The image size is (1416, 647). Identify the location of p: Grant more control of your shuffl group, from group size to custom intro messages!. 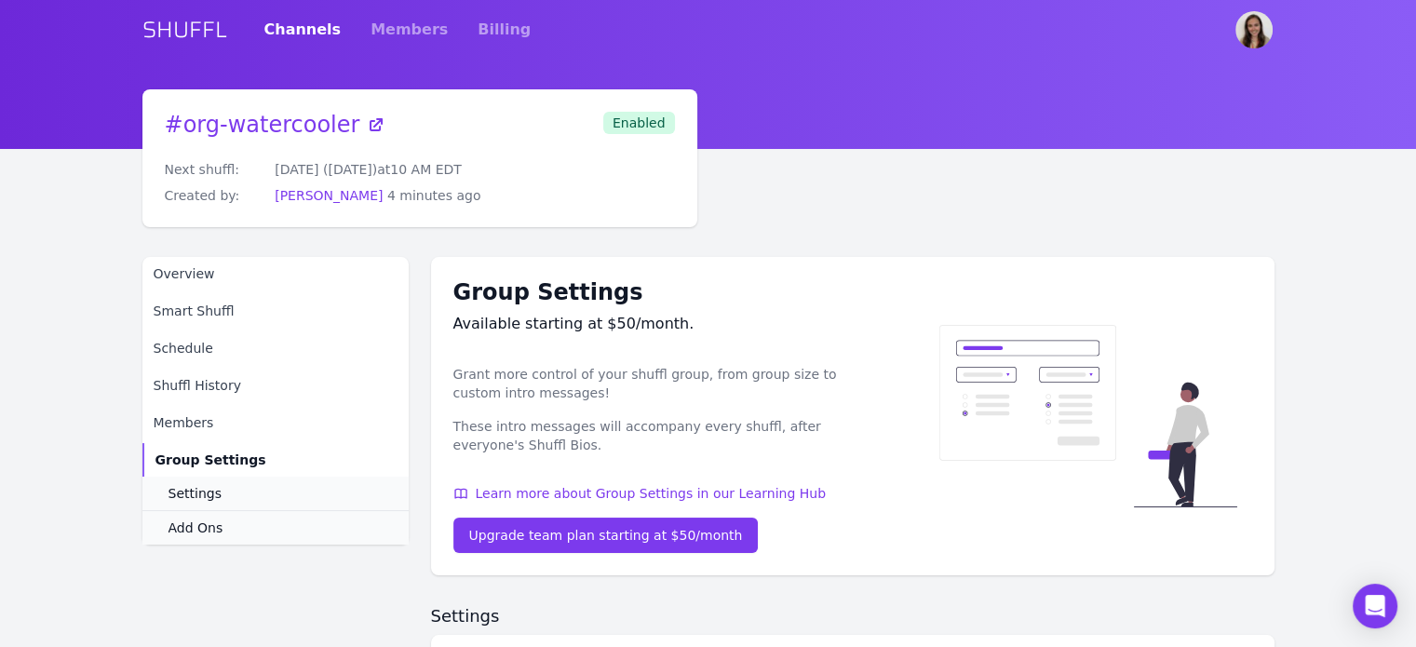
(653, 384).